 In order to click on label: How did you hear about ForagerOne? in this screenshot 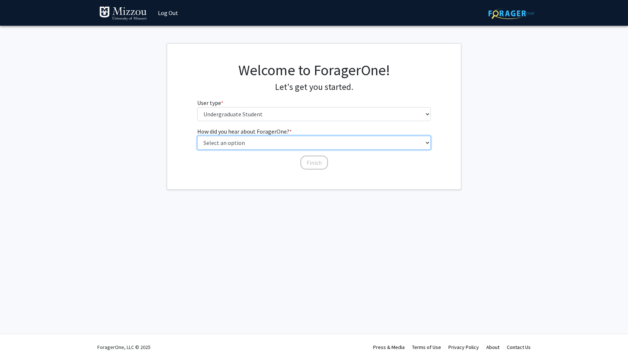, I will do `click(244, 131)`.